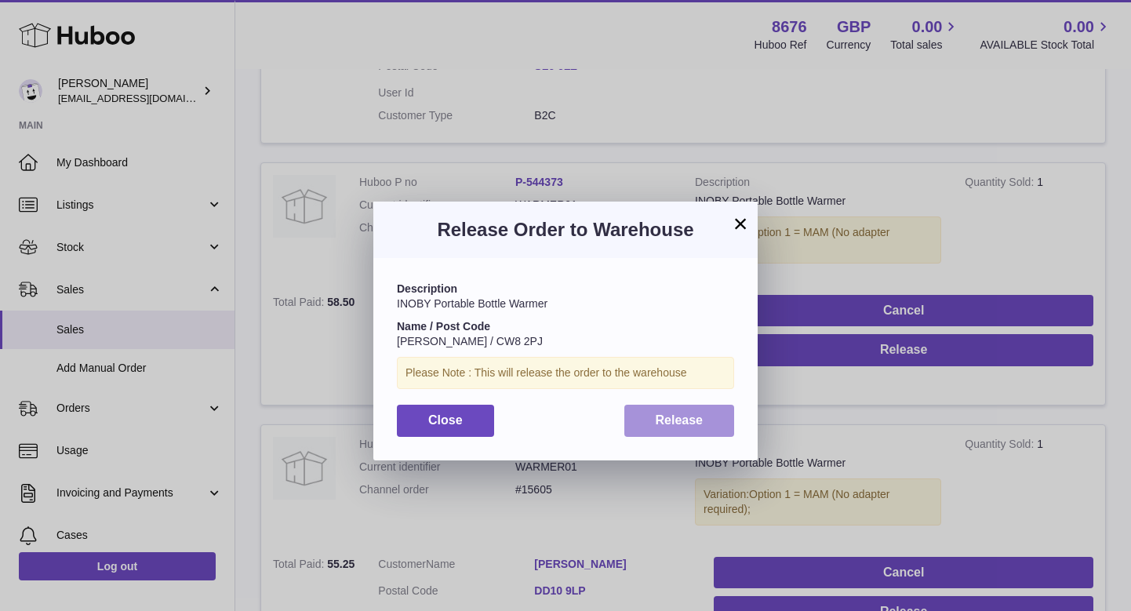 The height and width of the screenshot is (611, 1131). What do you see at coordinates (679, 420) in the screenshot?
I see `button: Release` at bounding box center [679, 420].